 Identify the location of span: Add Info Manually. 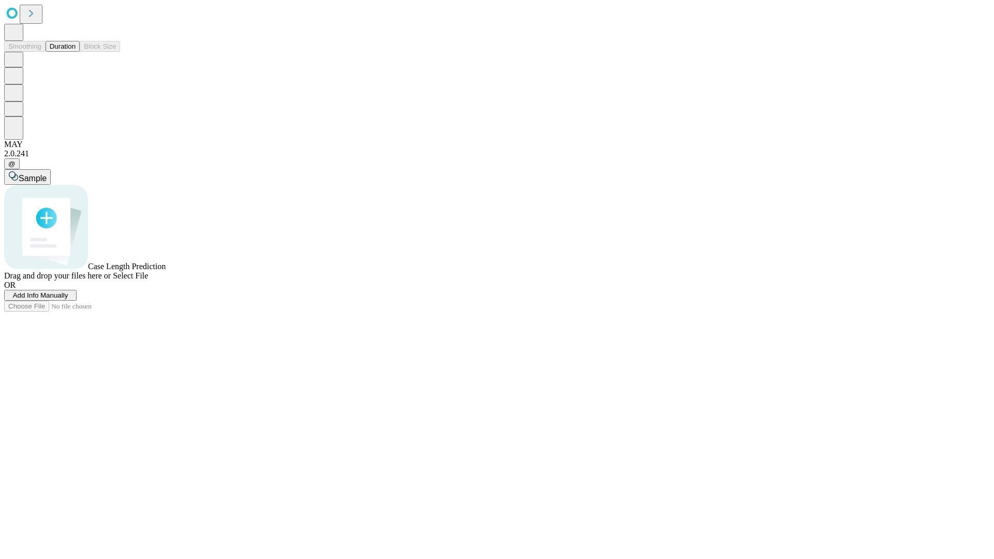
(40, 295).